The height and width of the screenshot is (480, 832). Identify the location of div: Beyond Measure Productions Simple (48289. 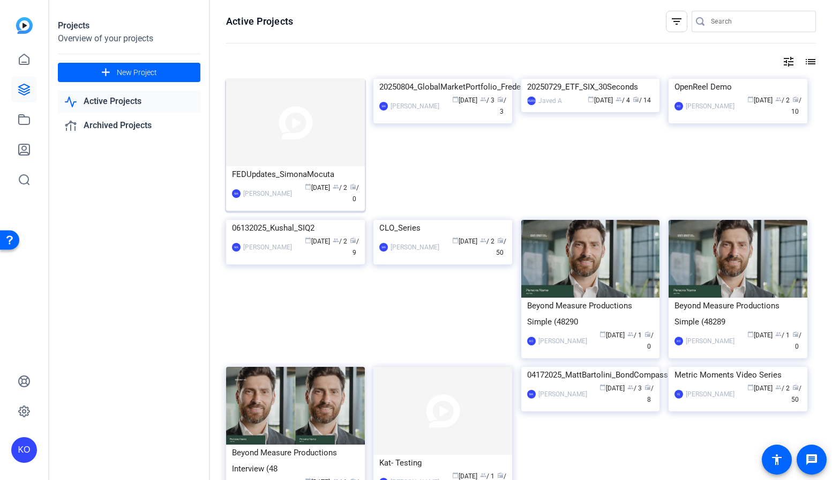
(738, 314).